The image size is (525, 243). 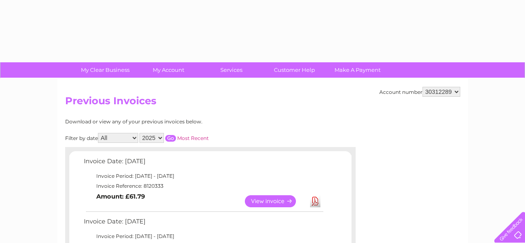 I want to click on a: View, so click(x=275, y=201).